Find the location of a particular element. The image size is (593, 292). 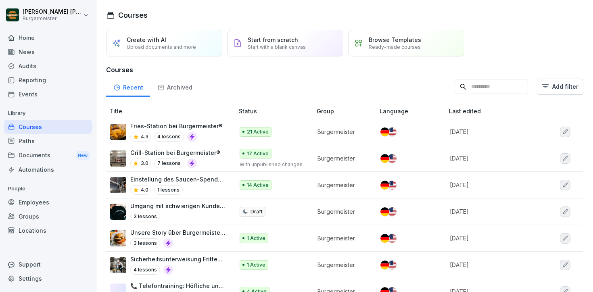

p: 📞 Telefontraining: Höfliche und lösungsorientierte Kommunikation is located at coordinates (178, 286).